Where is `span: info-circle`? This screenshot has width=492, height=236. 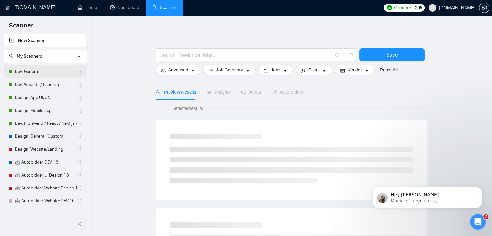 span: info-circle is located at coordinates (337, 55).